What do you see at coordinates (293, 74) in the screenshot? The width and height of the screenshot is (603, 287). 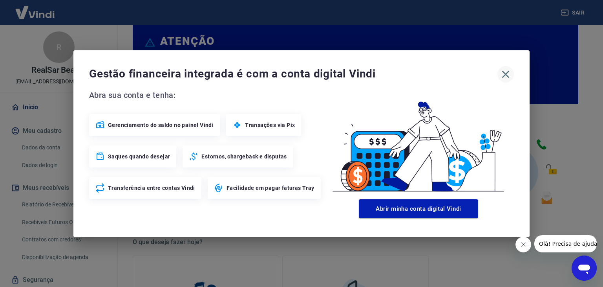 I see `span: Gestão financeira integrada é com a conta digital Vindi` at bounding box center [293, 74].